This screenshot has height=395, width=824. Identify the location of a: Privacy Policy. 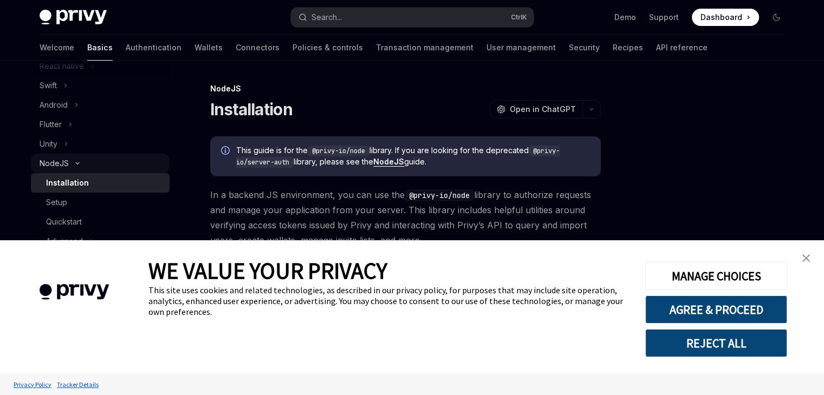
(32, 384).